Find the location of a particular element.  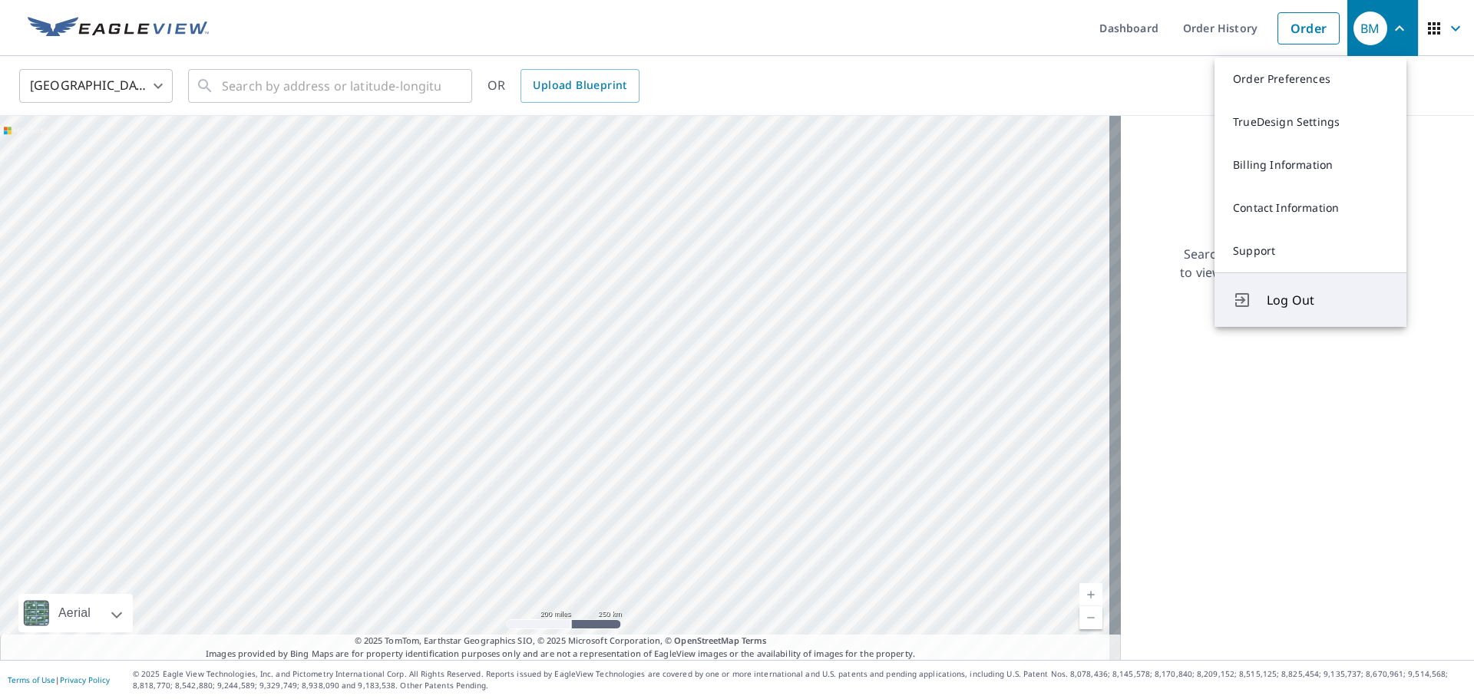

span: © 2025 TomTom, Earthstar Geographics SIO, © 2025 Microsoft Corporation, © is located at coordinates (560, 641).